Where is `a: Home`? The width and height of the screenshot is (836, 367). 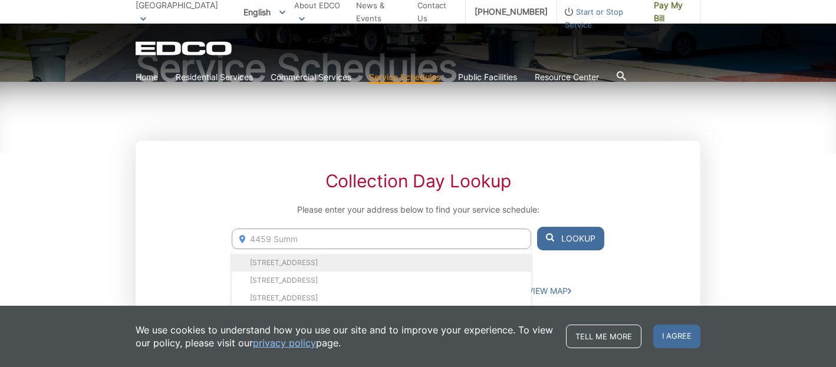
a: Home is located at coordinates (147, 77).